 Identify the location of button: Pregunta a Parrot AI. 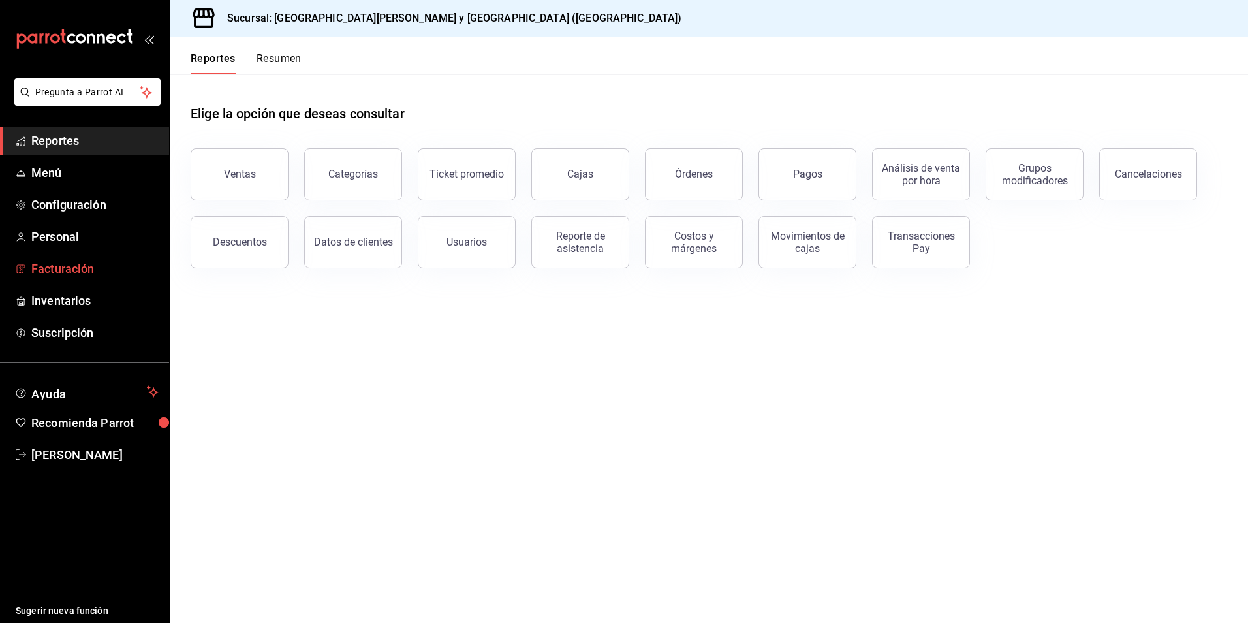
(87, 92).